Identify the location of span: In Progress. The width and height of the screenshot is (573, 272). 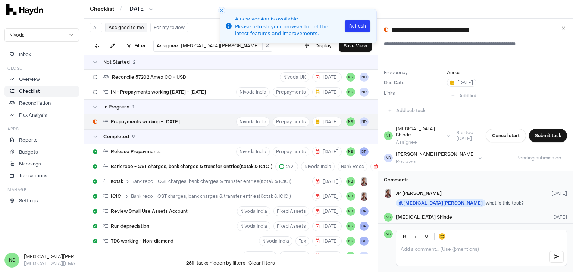
(116, 107).